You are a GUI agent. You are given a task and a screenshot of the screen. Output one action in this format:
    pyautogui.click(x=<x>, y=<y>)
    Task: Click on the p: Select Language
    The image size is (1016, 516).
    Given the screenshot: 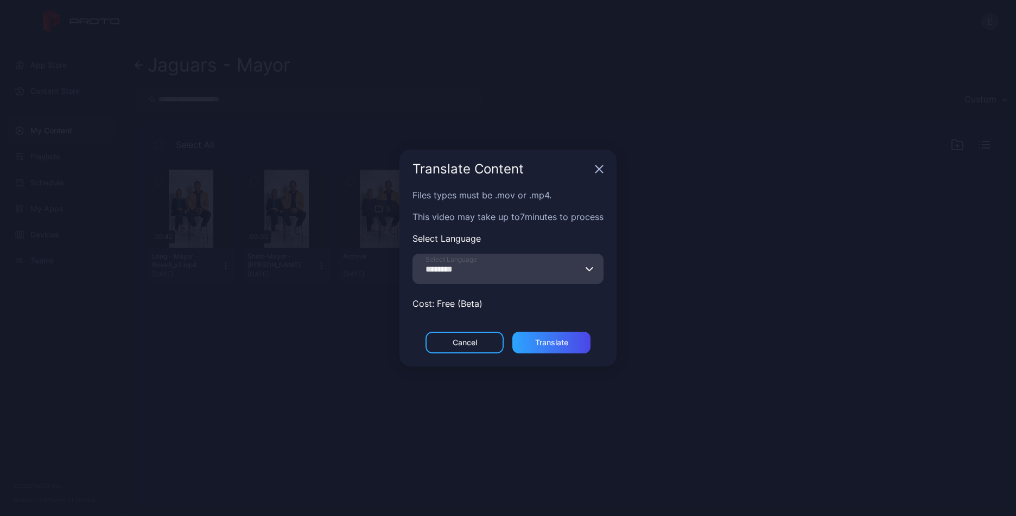 What is the action you would take?
    pyautogui.click(x=508, y=239)
    